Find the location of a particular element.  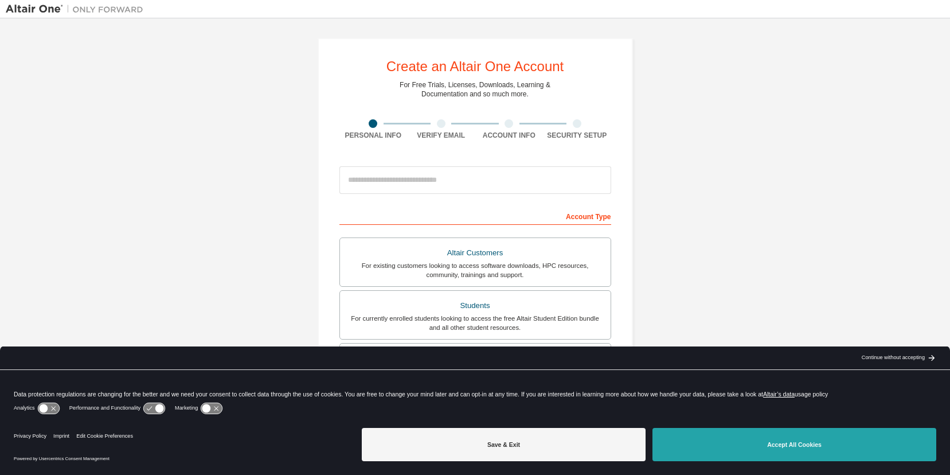

div: Verify Email is located at coordinates (441, 135).